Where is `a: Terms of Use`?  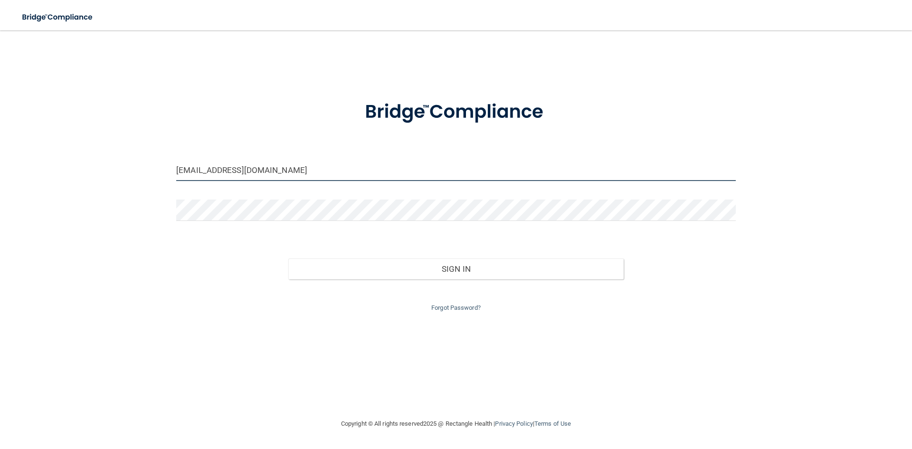 a: Terms of Use is located at coordinates (552, 423).